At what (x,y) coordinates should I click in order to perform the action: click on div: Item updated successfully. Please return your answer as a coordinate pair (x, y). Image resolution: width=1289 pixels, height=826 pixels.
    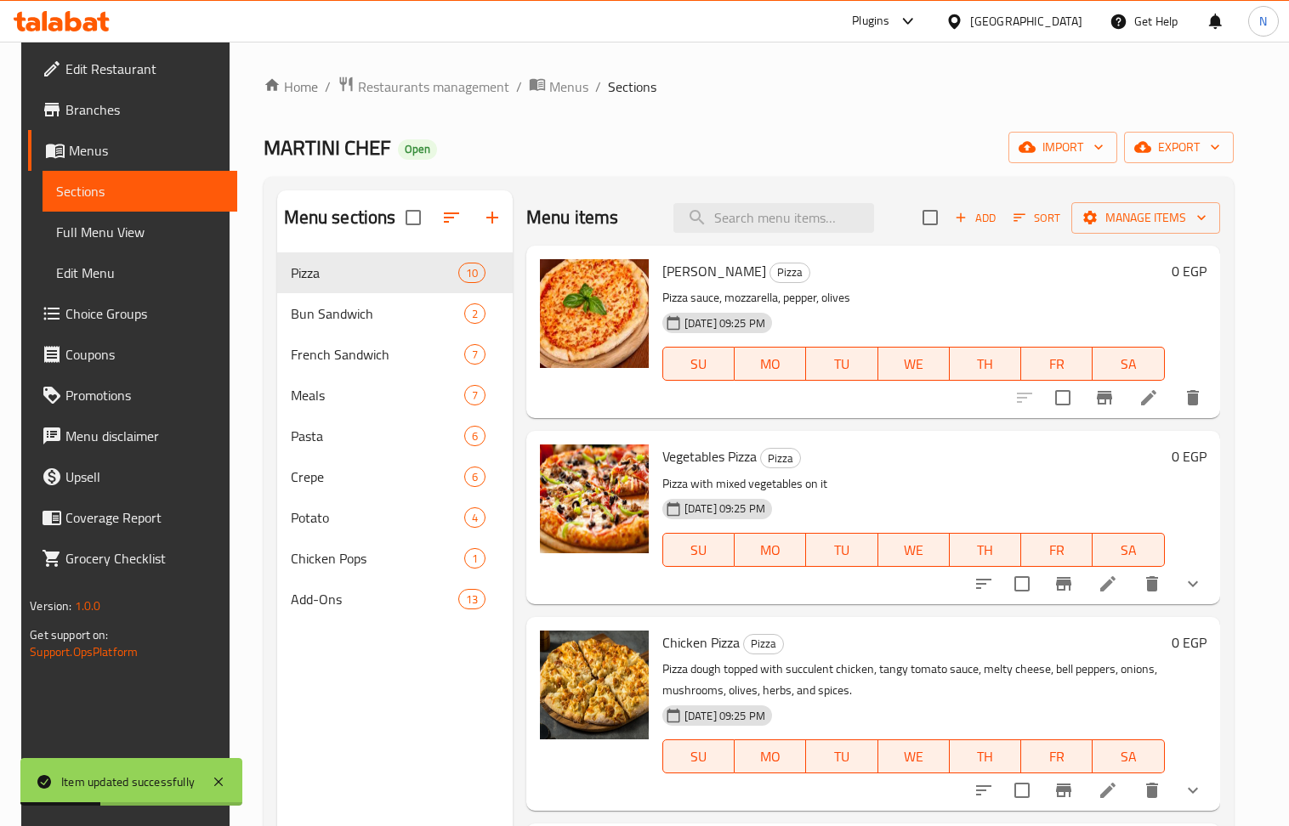
    Looking at the image, I should click on (128, 782).